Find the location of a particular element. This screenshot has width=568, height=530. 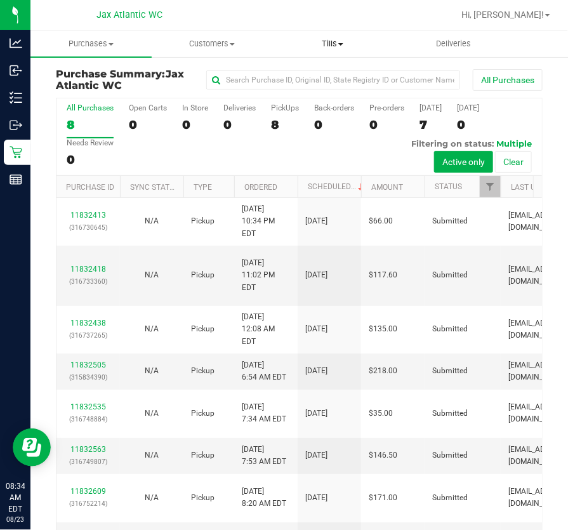

span: $66.00 is located at coordinates (381, 221).